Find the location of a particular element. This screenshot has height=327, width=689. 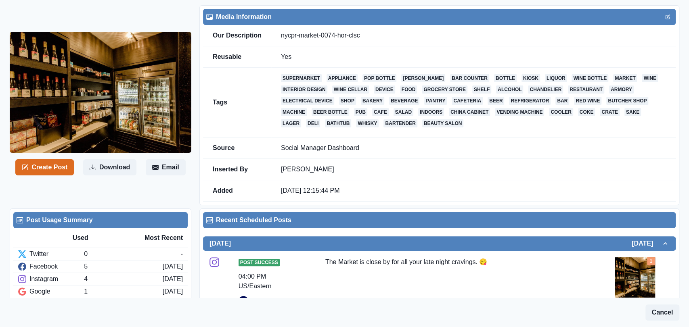

a: beauty salon is located at coordinates (443, 124).